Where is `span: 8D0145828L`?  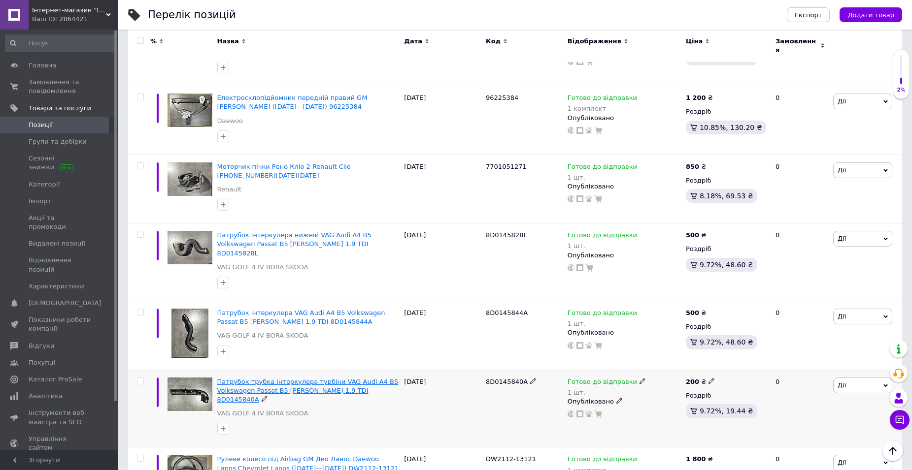 span: 8D0145828L is located at coordinates (506, 235).